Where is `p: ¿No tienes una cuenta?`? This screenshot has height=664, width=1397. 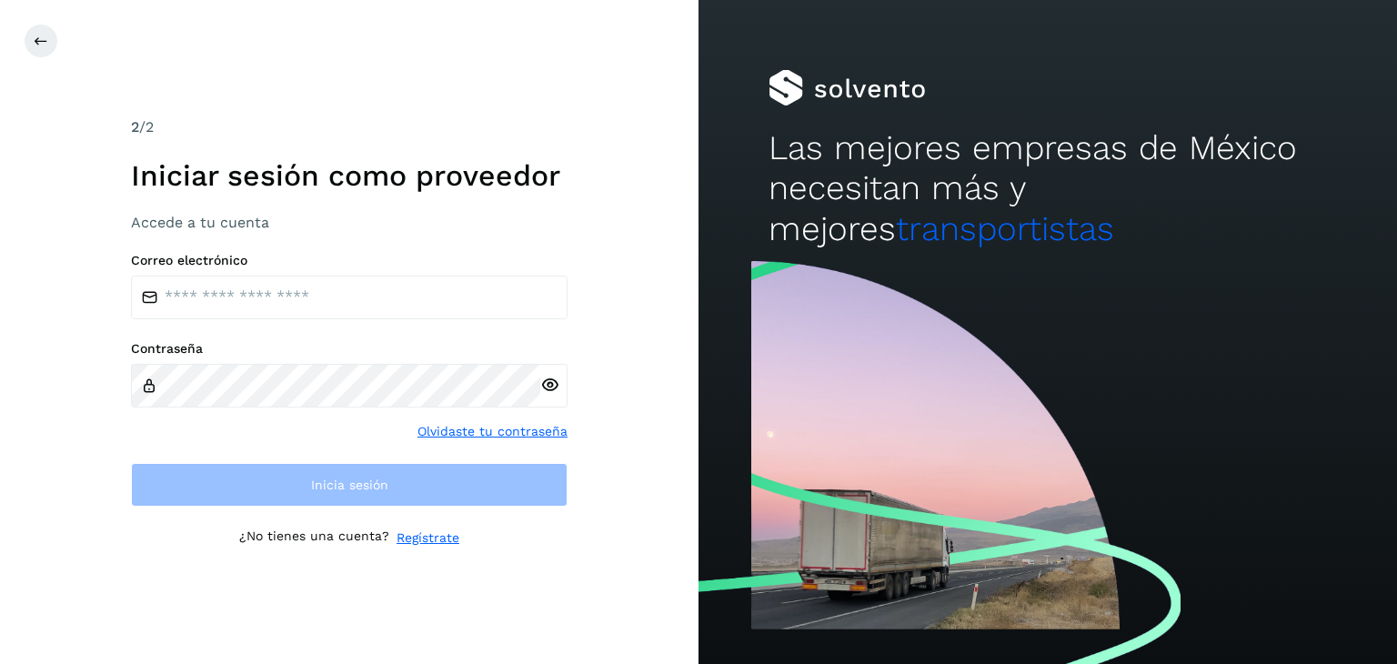 p: ¿No tienes una cuenta? is located at coordinates (314, 537).